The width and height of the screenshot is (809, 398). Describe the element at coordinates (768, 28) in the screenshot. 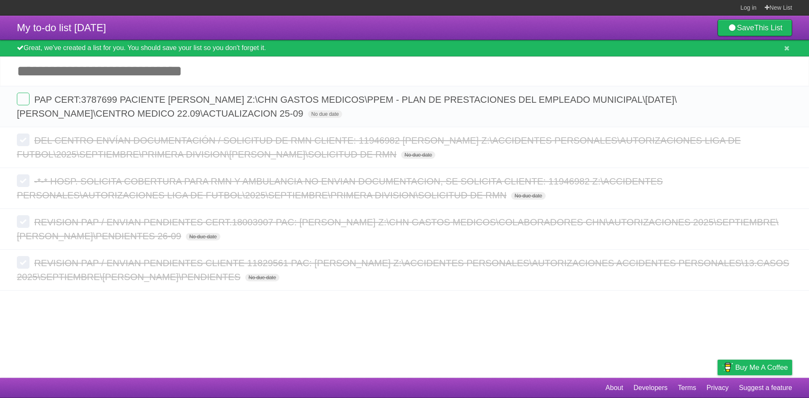

I see `b: This List` at that location.